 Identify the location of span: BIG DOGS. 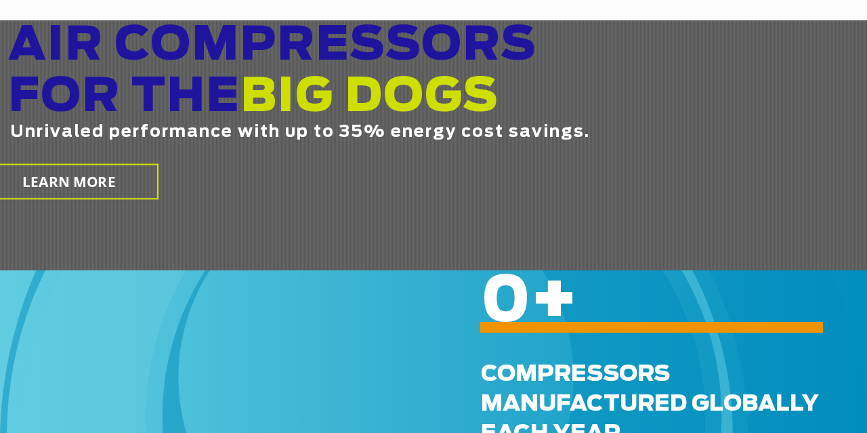
(370, 98).